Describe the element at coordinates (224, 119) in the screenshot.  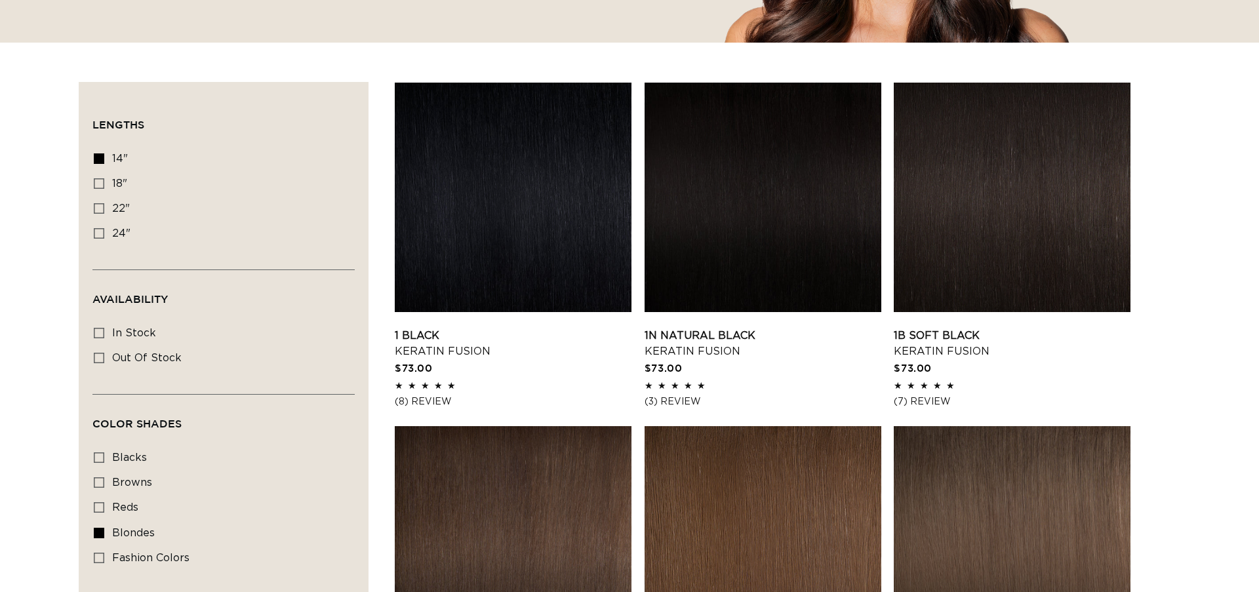
I see `summary: Lengths (0 selected)` at that location.